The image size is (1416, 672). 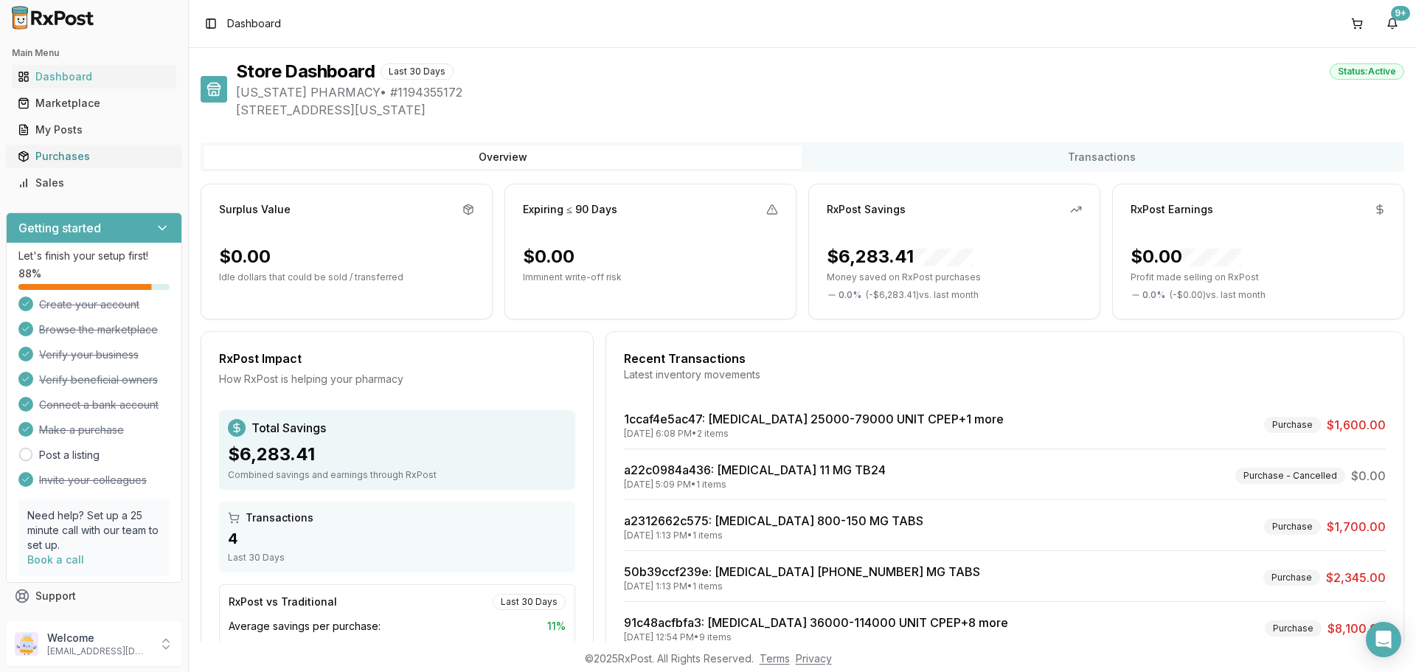 What do you see at coordinates (1356, 425) in the screenshot?
I see `span: $1,600.00` at bounding box center [1356, 425].